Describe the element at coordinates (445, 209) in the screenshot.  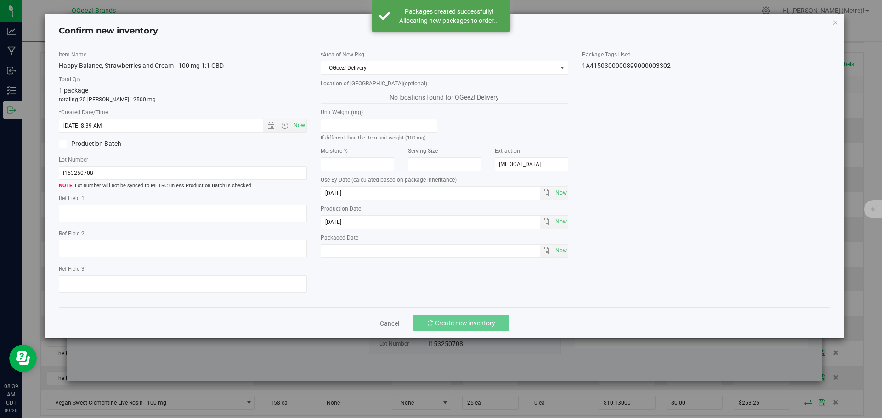
I see `label: Production Date` at that location.